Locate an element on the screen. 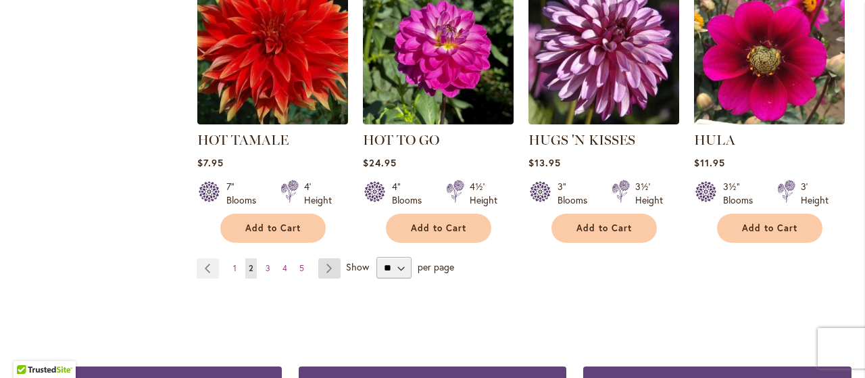  a: 3 is located at coordinates (268, 268).